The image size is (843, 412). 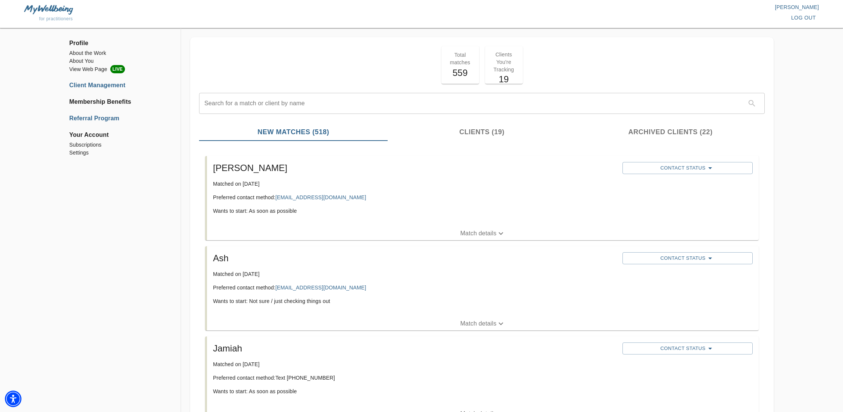 I want to click on li: Referral Program, so click(x=120, y=118).